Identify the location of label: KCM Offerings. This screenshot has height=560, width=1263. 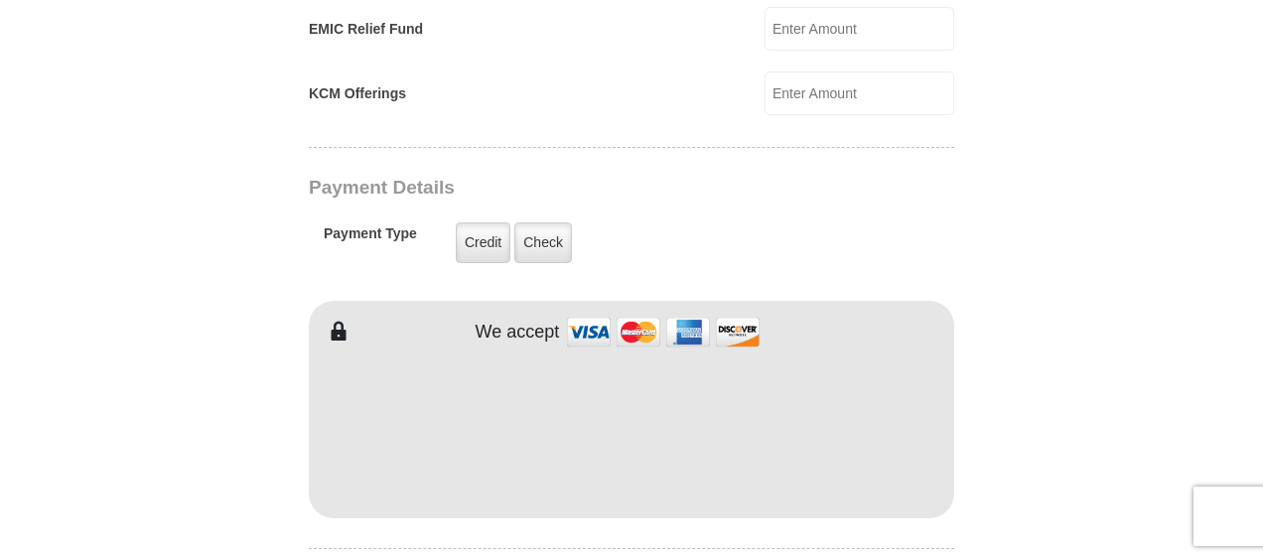
(358, 93).